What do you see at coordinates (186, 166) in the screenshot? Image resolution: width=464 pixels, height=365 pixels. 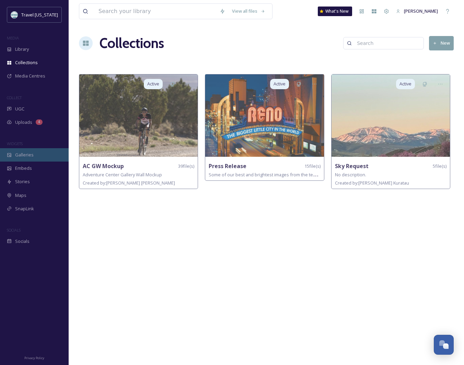 I see `span: 39 file(s)` at bounding box center [186, 166].